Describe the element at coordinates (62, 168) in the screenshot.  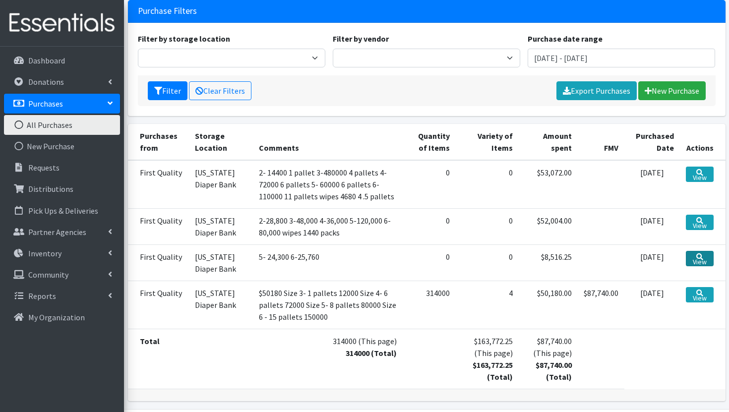
I see `a: Requests` at that location.